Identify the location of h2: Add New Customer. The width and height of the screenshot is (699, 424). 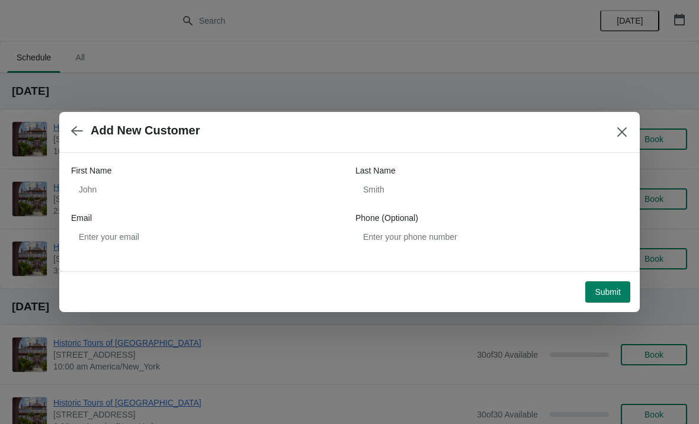
(145, 130).